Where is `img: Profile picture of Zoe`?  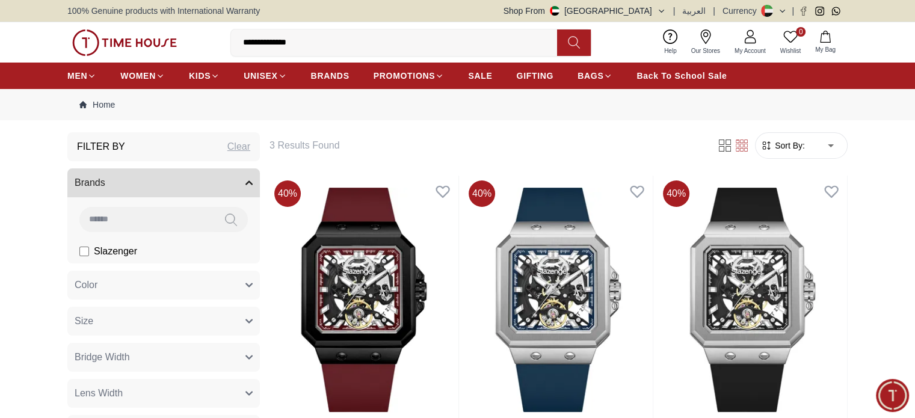
img: Profile picture of Zoe is located at coordinates (47, 21).